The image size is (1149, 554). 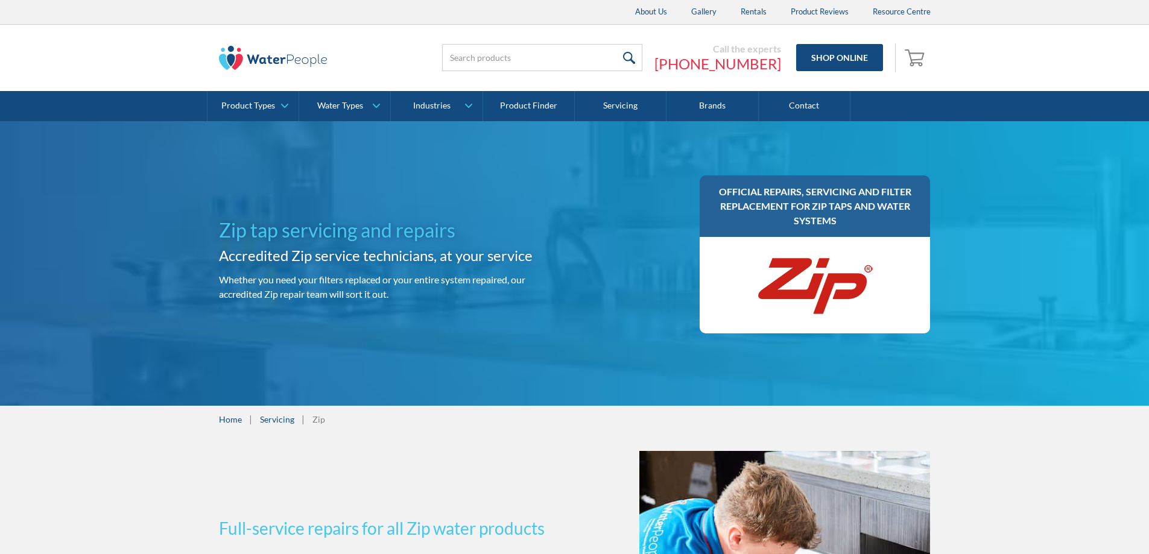 I want to click on h1: Zip tap servicing and repairs, so click(x=394, y=230).